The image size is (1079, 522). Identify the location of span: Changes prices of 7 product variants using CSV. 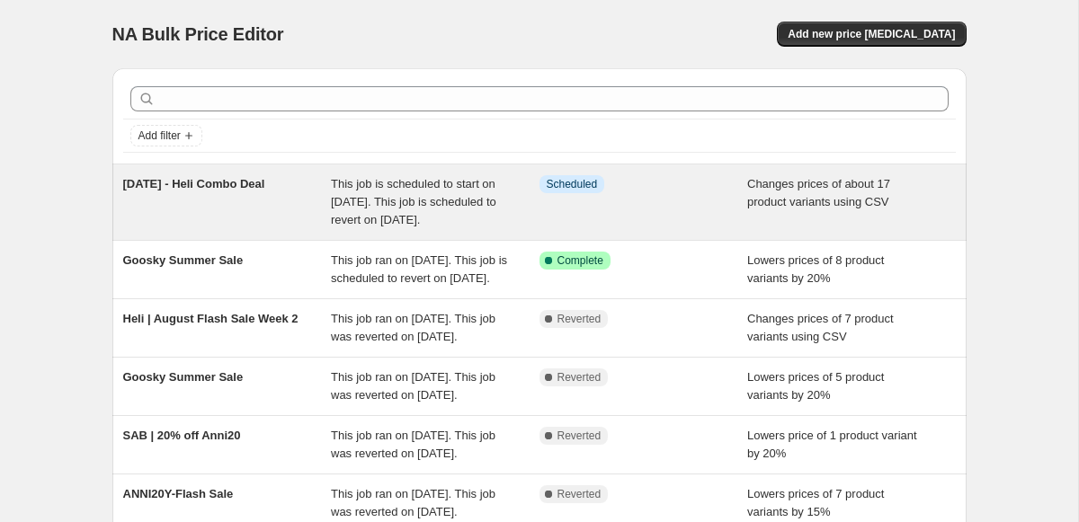
(820, 327).